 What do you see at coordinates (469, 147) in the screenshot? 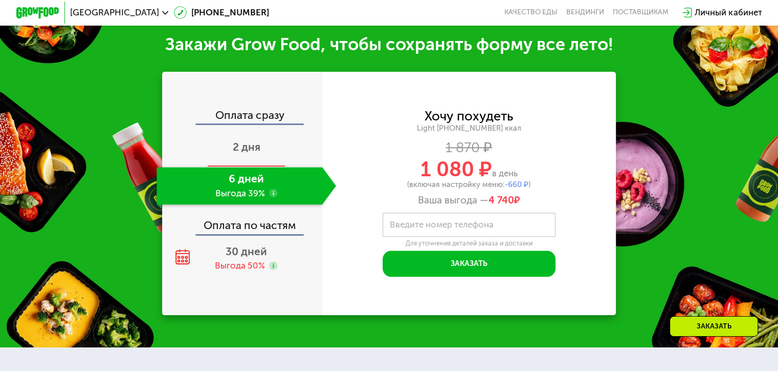
I see `div: 1 870 ₽` at bounding box center [469, 147].